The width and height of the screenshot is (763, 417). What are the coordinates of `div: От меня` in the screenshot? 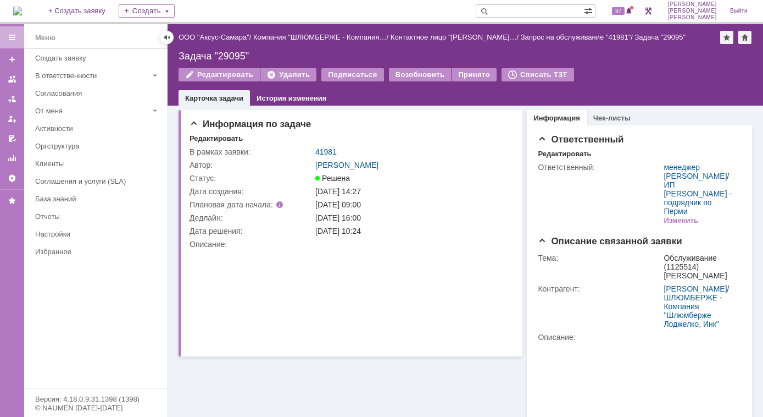 It's located at (92, 110).